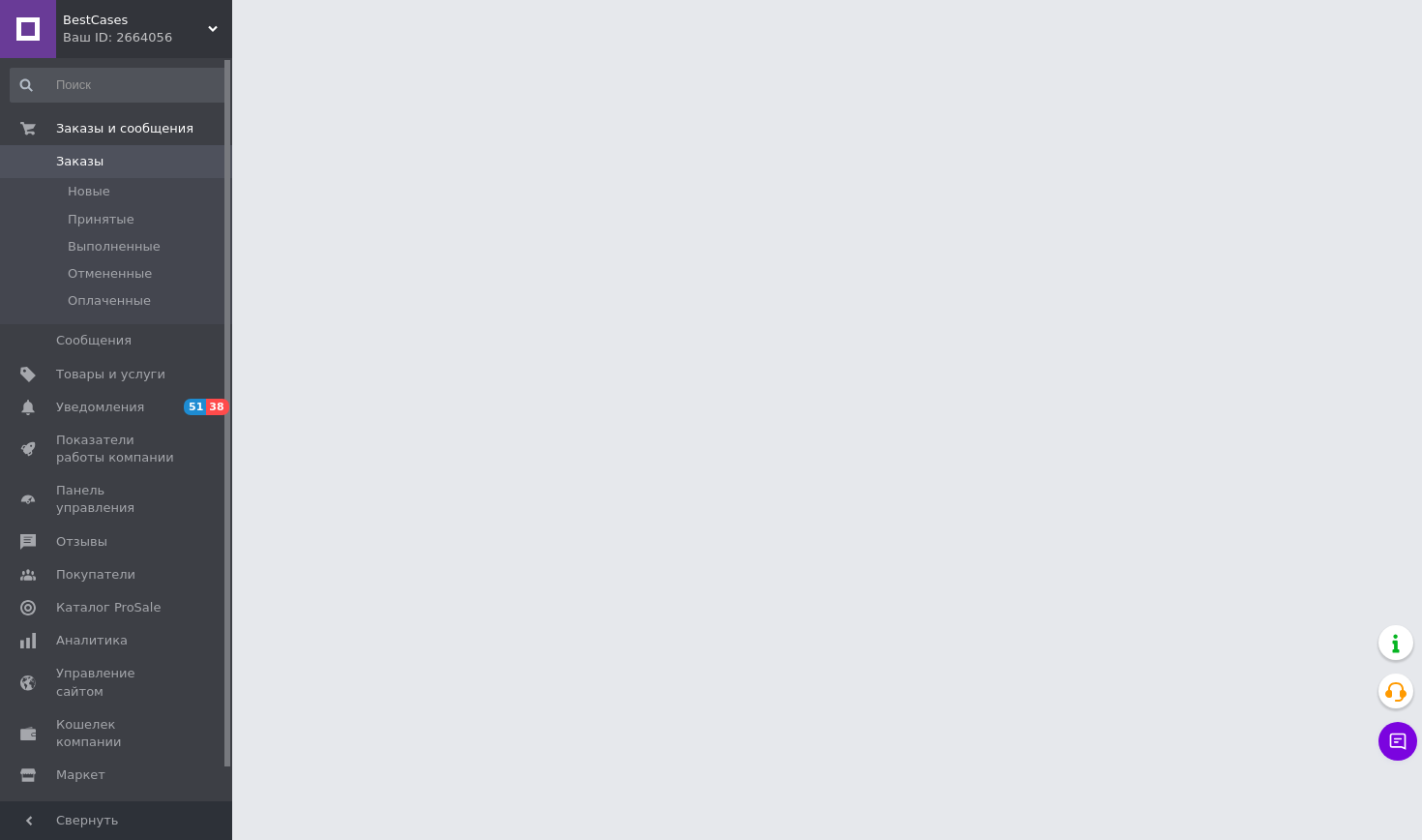 Image resolution: width=1422 pixels, height=840 pixels. Describe the element at coordinates (110, 274) in the screenshot. I see `span: Отмененные` at that location.